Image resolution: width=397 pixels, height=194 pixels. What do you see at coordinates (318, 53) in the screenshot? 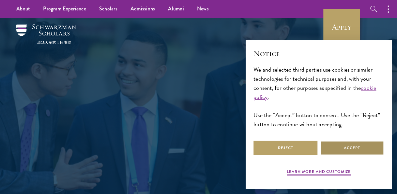
I see `h2: Notice` at bounding box center [318, 53].